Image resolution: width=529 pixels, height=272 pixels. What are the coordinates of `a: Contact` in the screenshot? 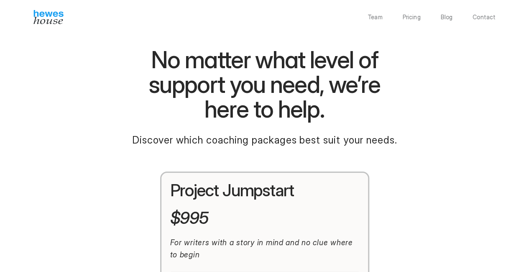 It's located at (484, 17).